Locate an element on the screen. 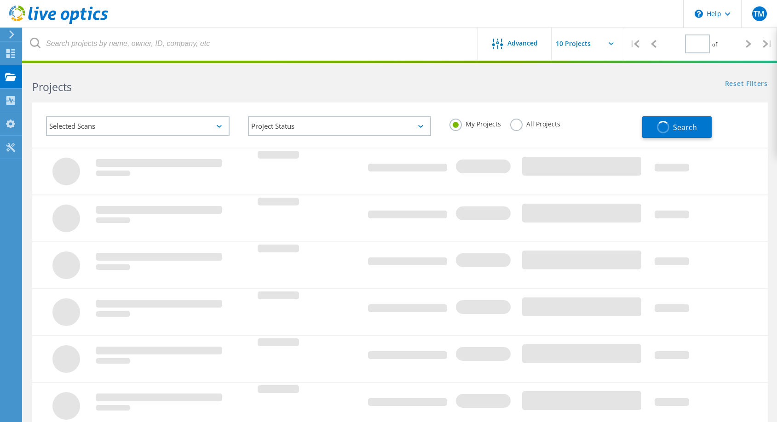  svg: \n is located at coordinates (698, 14).